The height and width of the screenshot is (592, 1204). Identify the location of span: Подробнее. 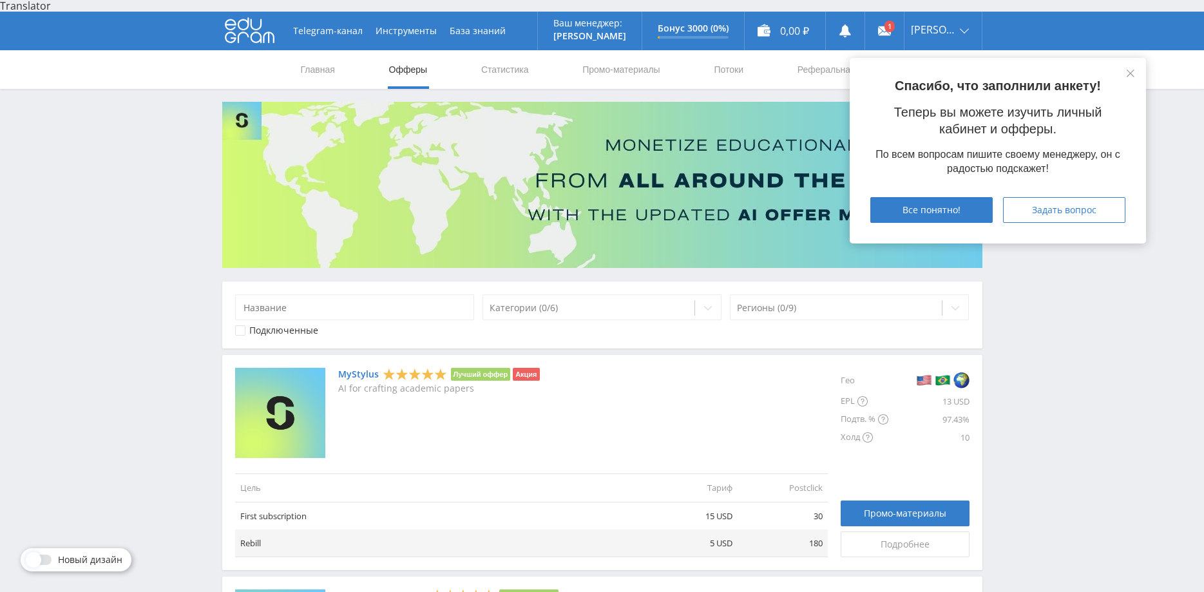
(905, 544).